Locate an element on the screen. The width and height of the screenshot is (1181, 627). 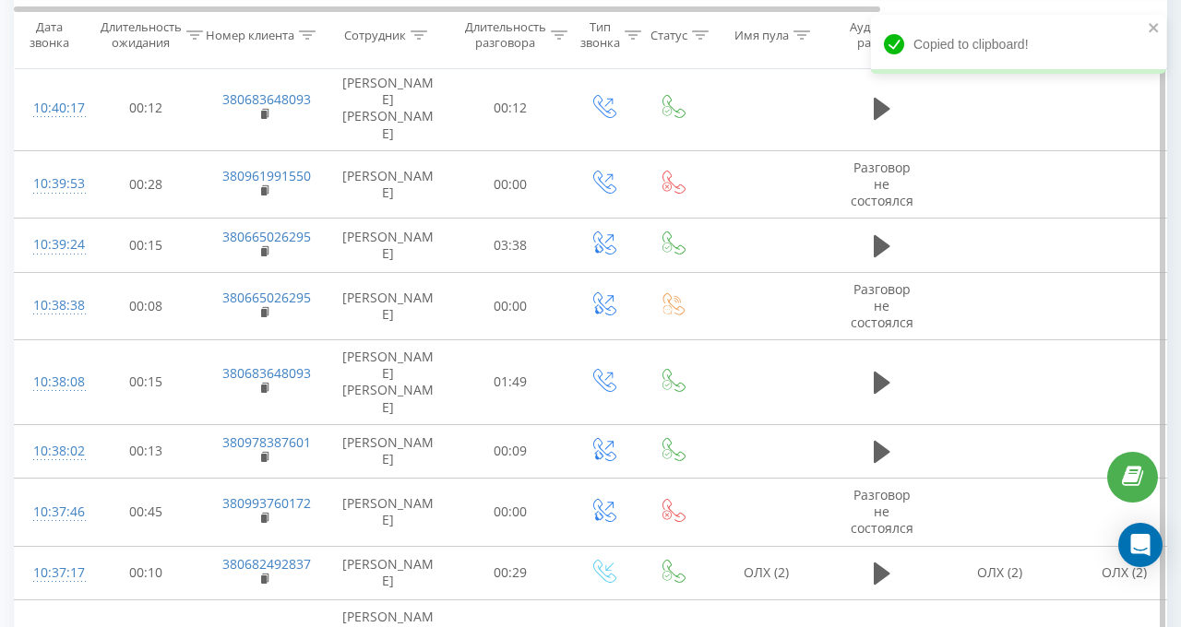
a: 380993760172 is located at coordinates (267, 503).